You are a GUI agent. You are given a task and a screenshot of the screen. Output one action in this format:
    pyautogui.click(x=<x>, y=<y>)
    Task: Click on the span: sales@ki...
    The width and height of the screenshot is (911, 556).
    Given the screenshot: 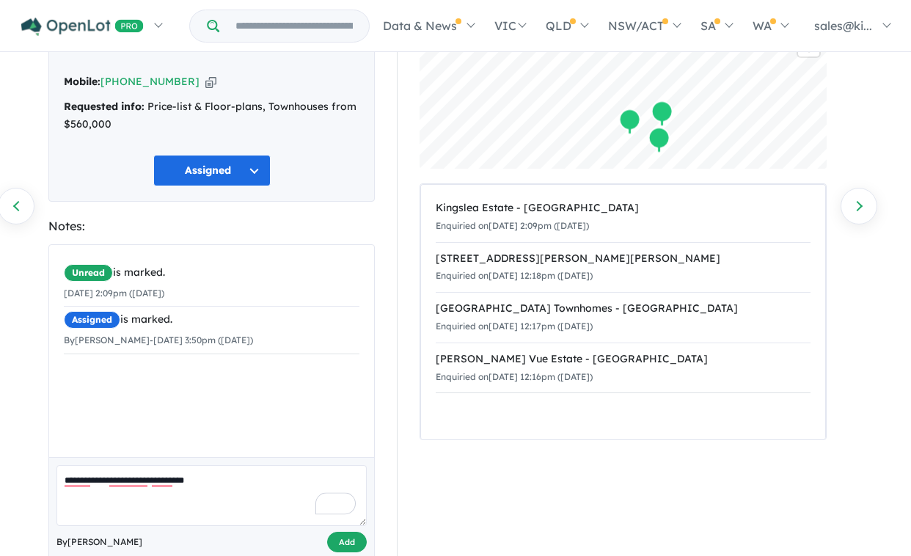 What is the action you would take?
    pyautogui.click(x=842, y=26)
    